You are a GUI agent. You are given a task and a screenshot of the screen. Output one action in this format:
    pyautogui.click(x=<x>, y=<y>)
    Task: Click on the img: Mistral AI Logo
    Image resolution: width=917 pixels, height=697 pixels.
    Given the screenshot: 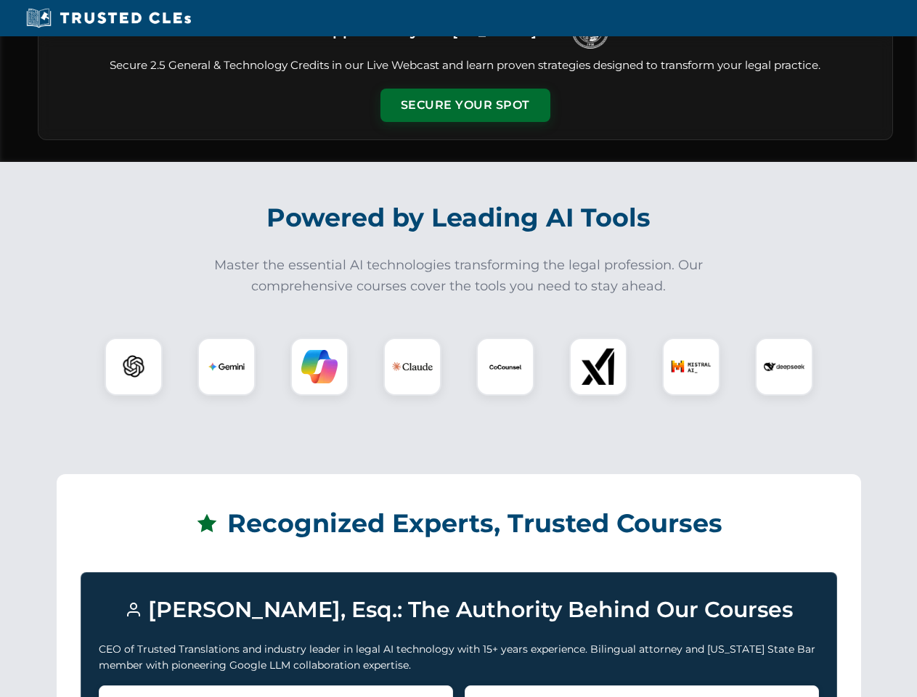 What is the action you would take?
    pyautogui.click(x=691, y=367)
    